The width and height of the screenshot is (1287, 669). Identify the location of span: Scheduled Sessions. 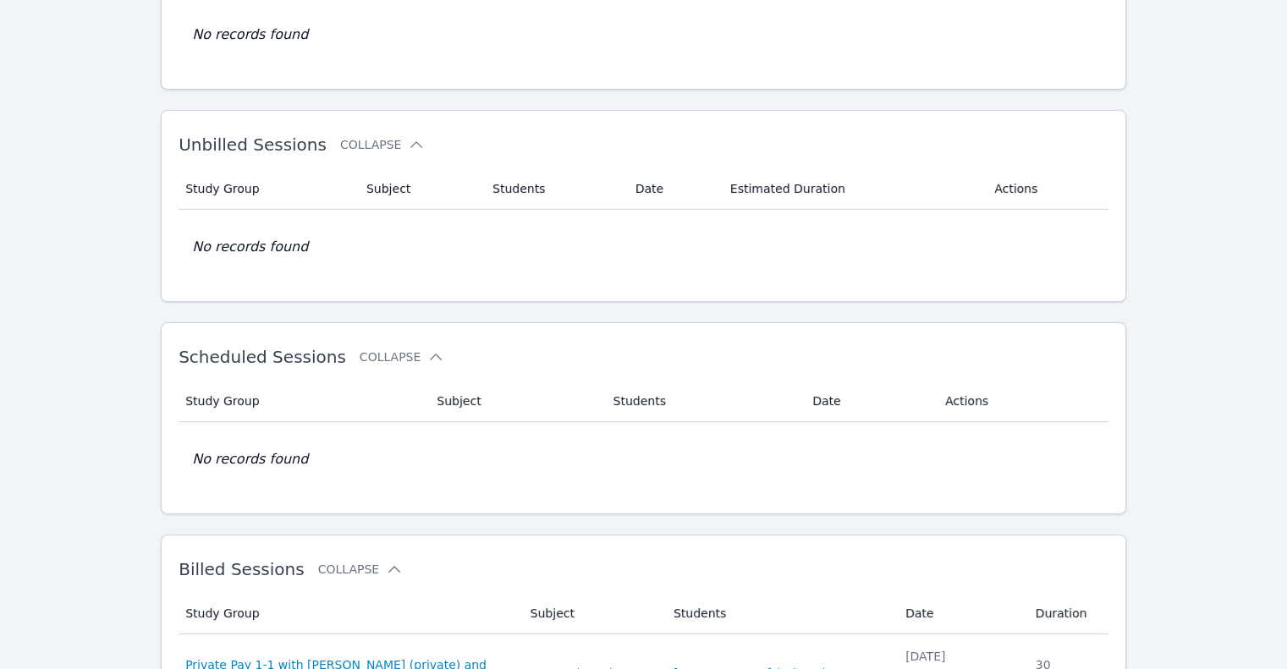
(262, 357).